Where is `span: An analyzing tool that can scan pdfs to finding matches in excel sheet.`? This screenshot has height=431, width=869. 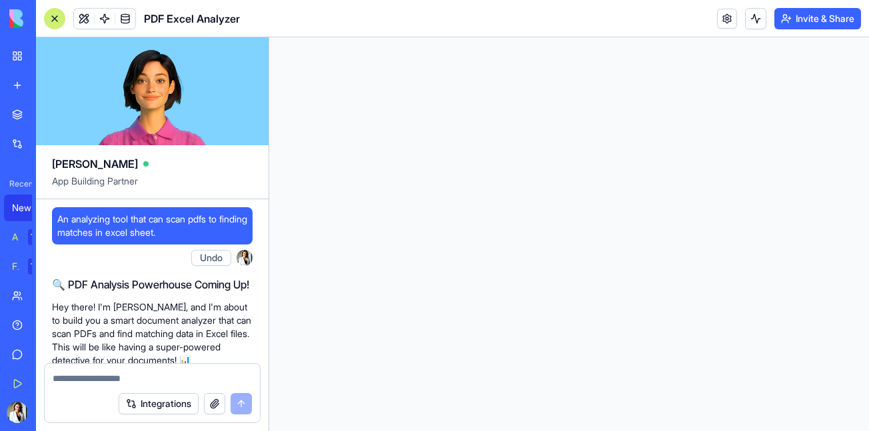 span: An analyzing tool that can scan pdfs to finding matches in excel sheet. is located at coordinates (152, 226).